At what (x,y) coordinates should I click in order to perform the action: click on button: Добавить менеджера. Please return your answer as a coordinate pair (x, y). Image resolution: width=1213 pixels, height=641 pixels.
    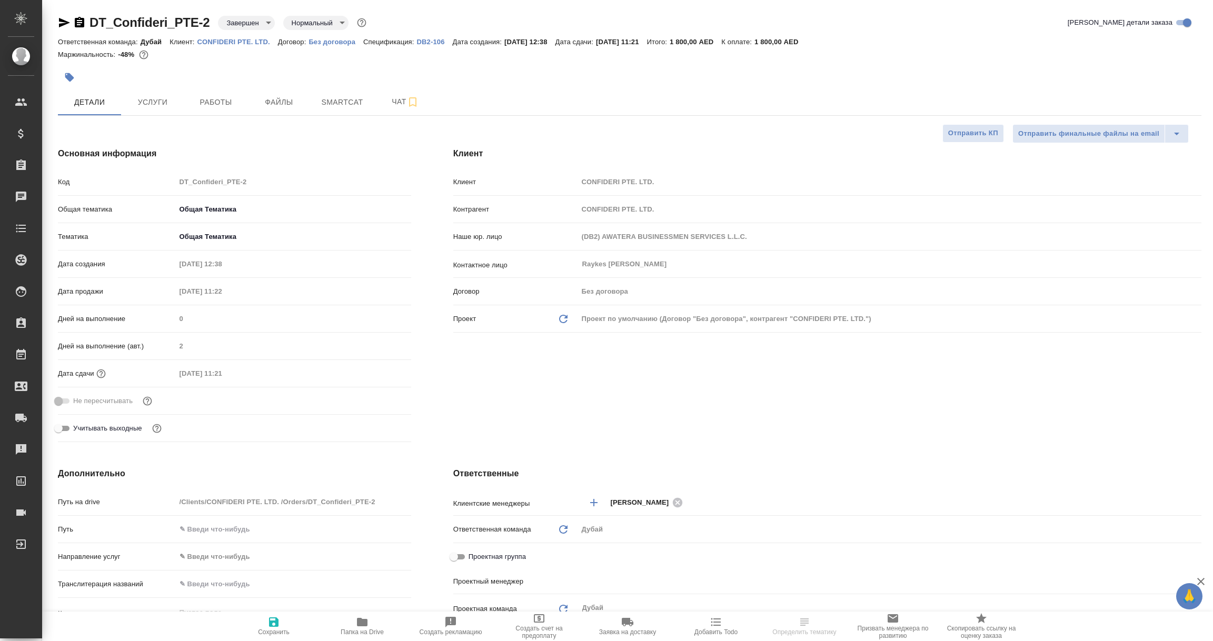
    Looking at the image, I should click on (594, 503).